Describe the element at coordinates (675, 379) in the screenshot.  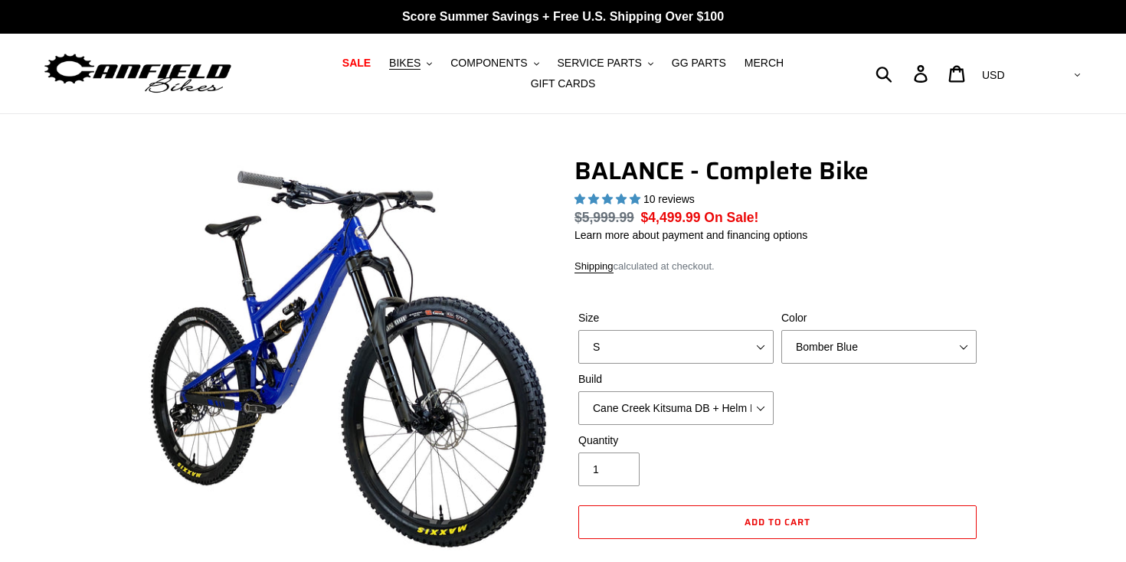
I see `label: Build` at that location.